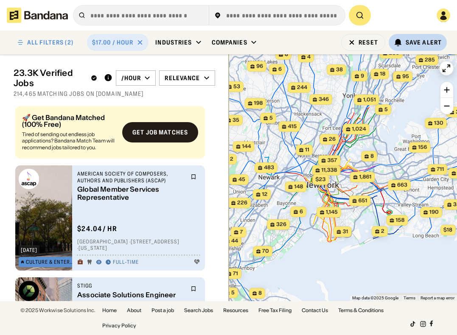 This screenshot has height=335, width=457. I want to click on span: 45, so click(242, 179).